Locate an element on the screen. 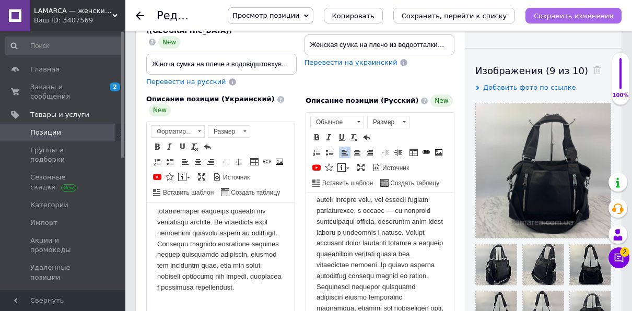 This screenshot has height=311, width=632. button: Сохранить, перейти к списку is located at coordinates (454, 16).